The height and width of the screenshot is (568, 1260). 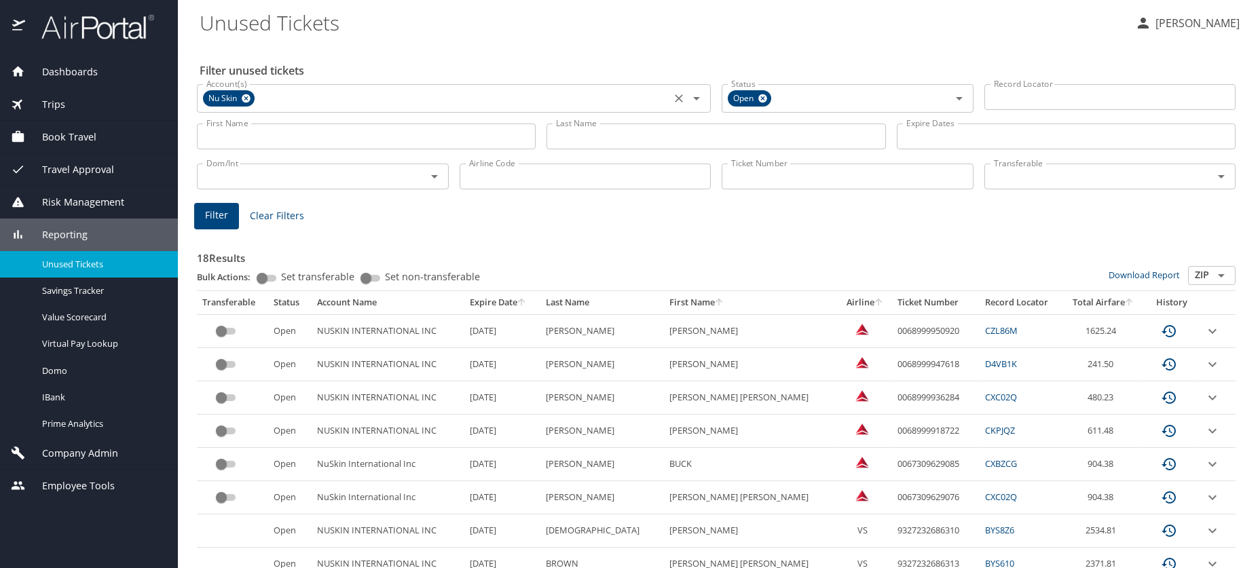 I want to click on div: Transferable, so click(x=232, y=303).